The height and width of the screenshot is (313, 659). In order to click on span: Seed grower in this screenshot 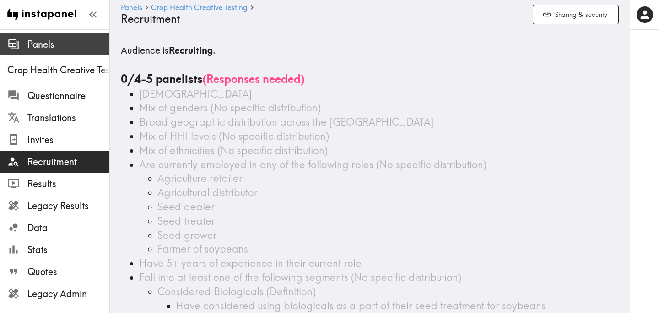, I will do `click(187, 235)`.